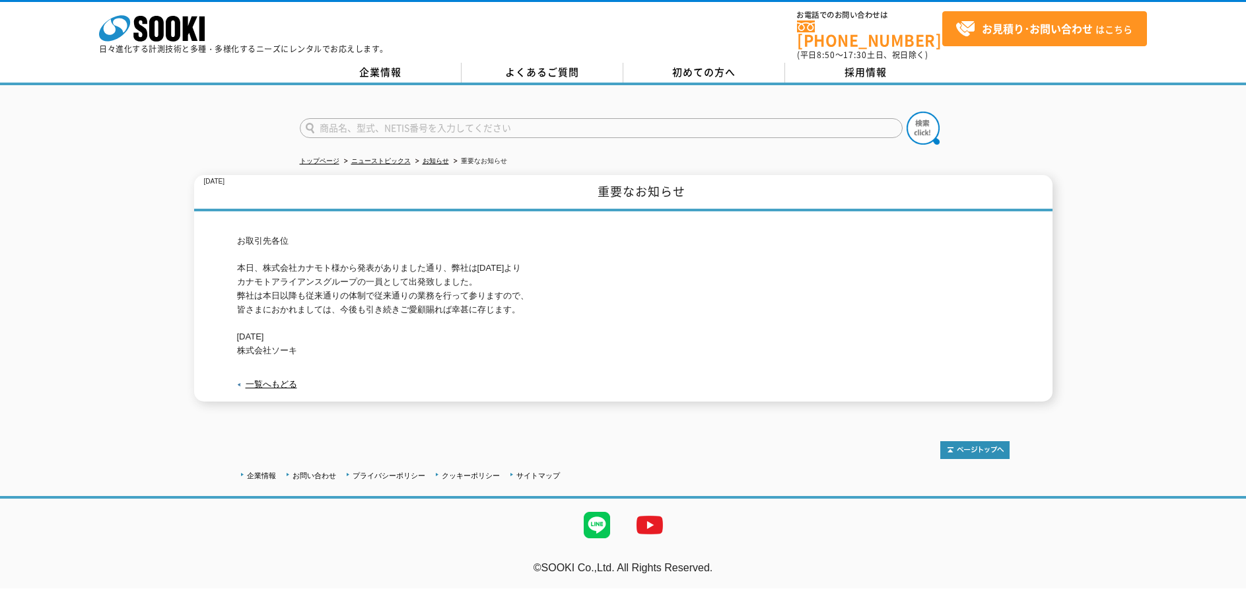  Describe the element at coordinates (479, 161) in the screenshot. I see `li: 重要なお知らせ` at that location.